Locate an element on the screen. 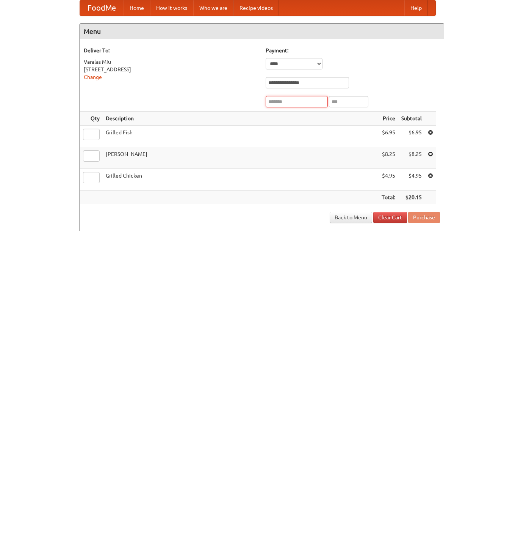 This screenshot has height=537, width=515. h4: Menu is located at coordinates (262, 31).